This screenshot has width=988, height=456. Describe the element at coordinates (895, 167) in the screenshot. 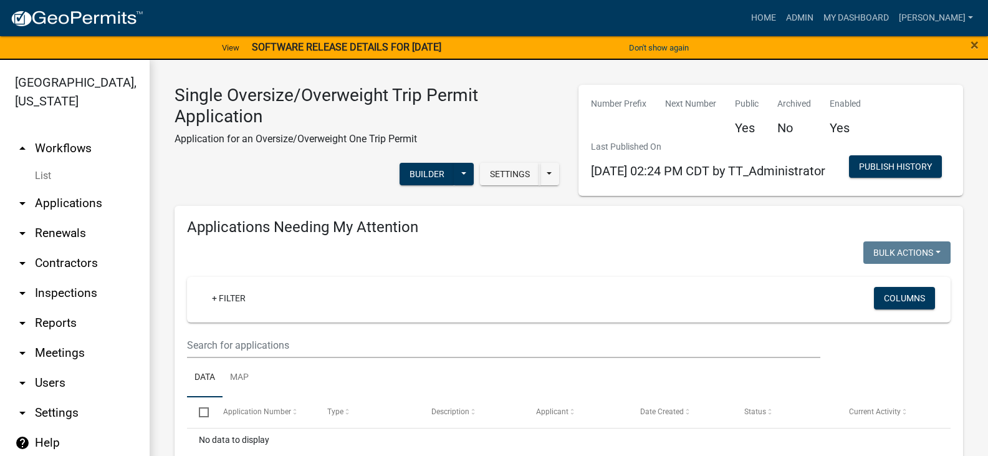

I see `wm-modal-confirm: Workflow Publish History` at that location.